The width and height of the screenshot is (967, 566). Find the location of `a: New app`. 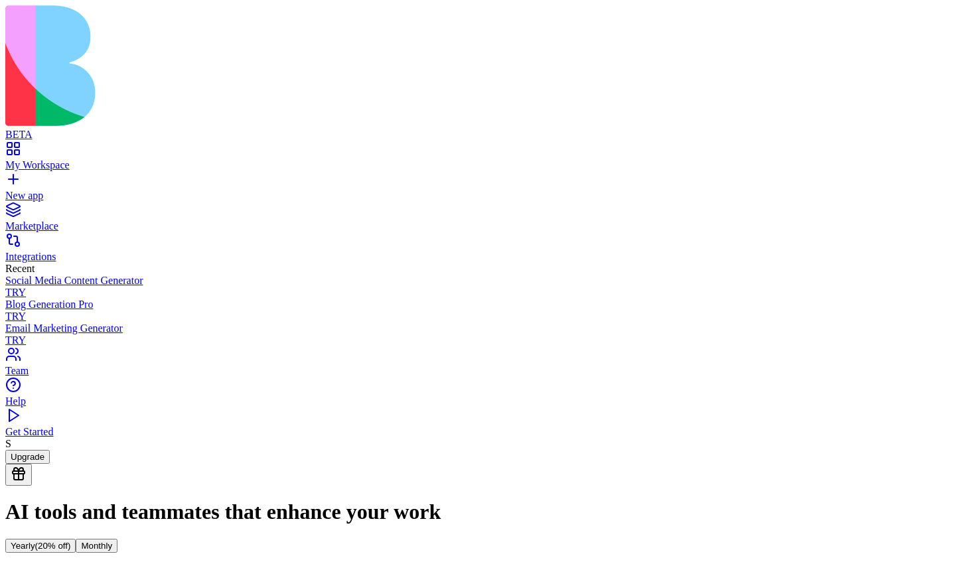

a: New app is located at coordinates (483, 190).